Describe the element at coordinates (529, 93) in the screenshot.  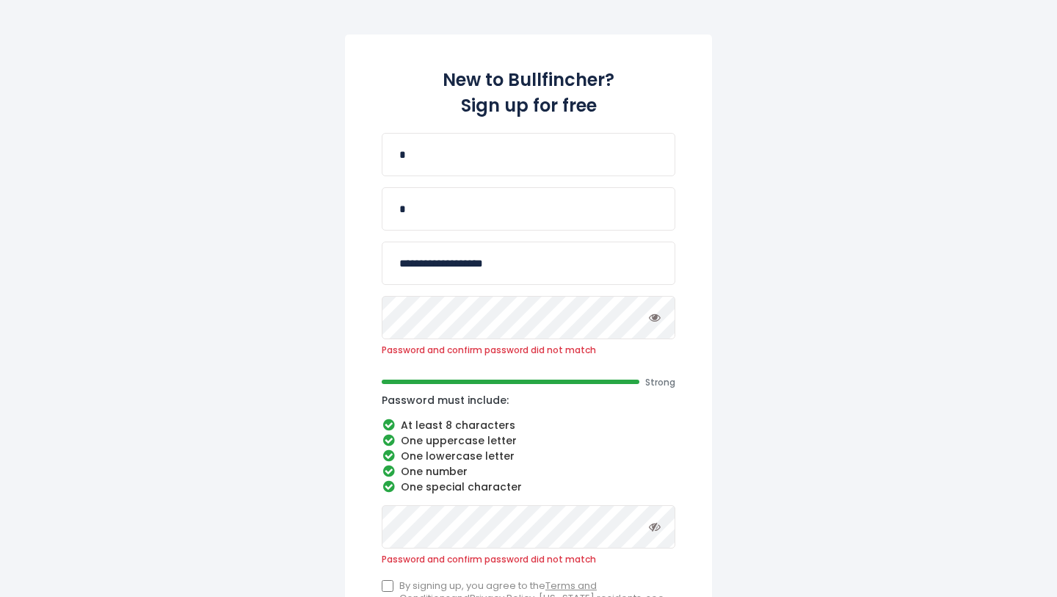
I see `h2: New to Bullfincher? Sign up for free` at that location.